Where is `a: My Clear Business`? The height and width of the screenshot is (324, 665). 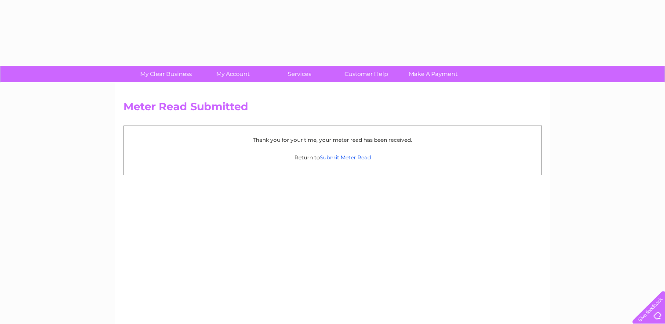 a: My Clear Business is located at coordinates (166, 74).